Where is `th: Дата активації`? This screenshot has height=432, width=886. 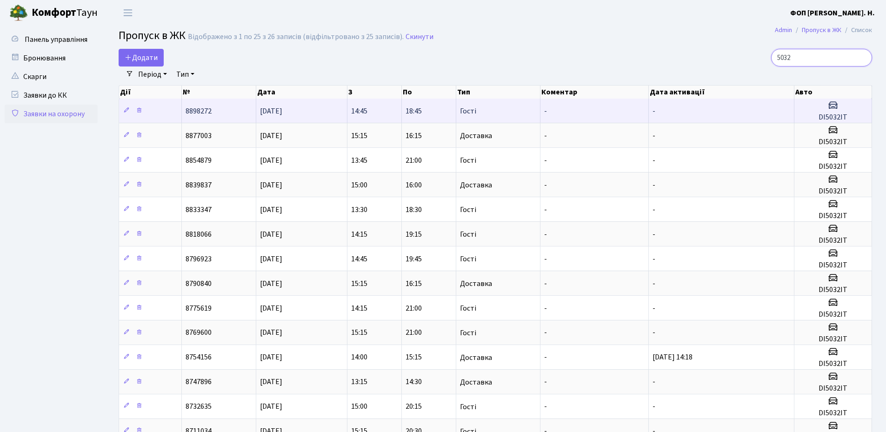 th: Дата активації is located at coordinates (722, 92).